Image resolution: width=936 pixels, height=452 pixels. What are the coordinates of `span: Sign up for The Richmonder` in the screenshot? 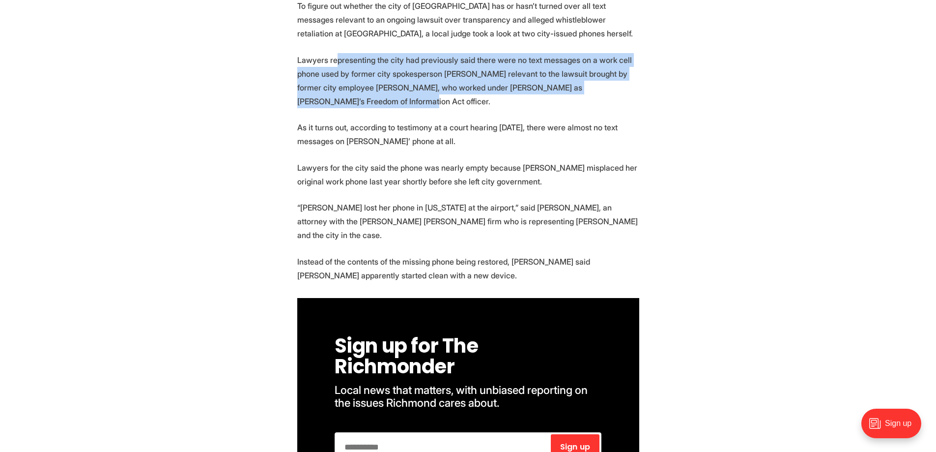 It's located at (408, 356).